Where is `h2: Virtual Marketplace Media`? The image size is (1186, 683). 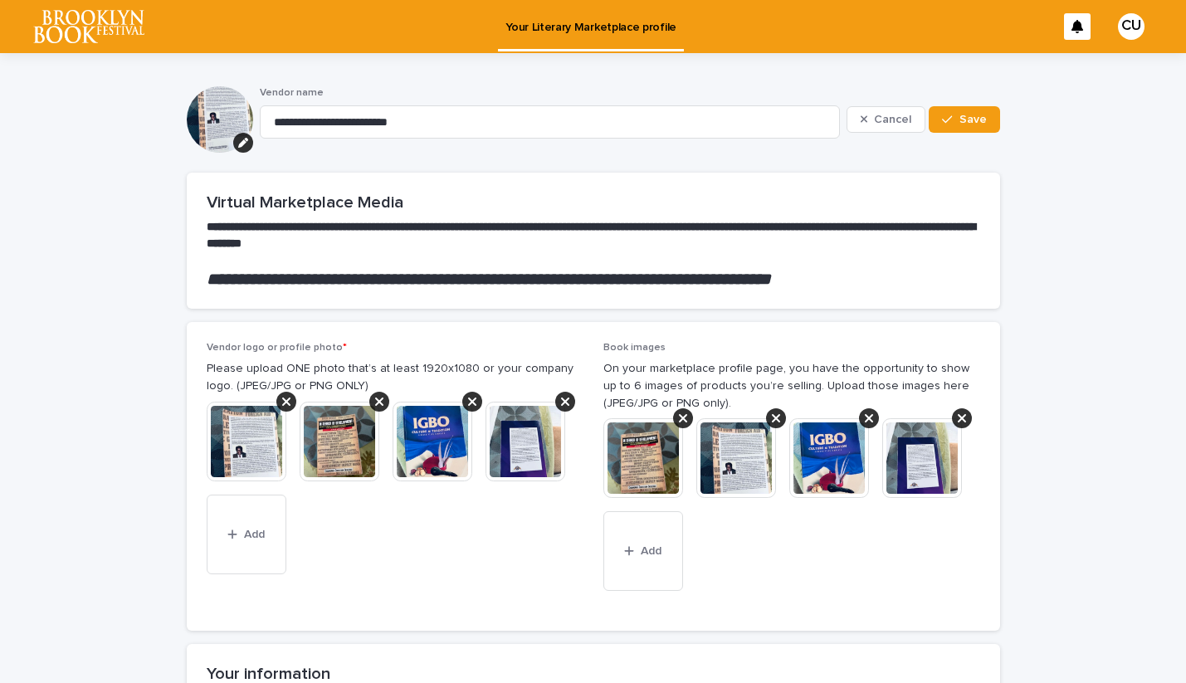
h2: Virtual Marketplace Media is located at coordinates (593, 202).